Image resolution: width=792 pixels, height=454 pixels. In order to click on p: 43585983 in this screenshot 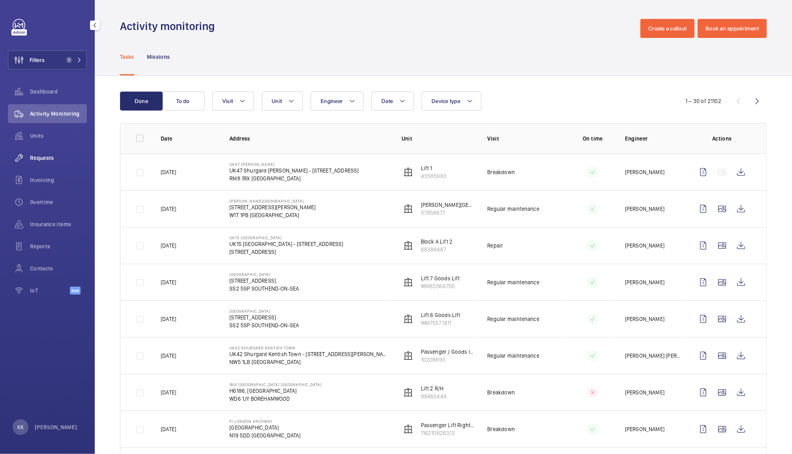, I will do `click(433, 176)`.